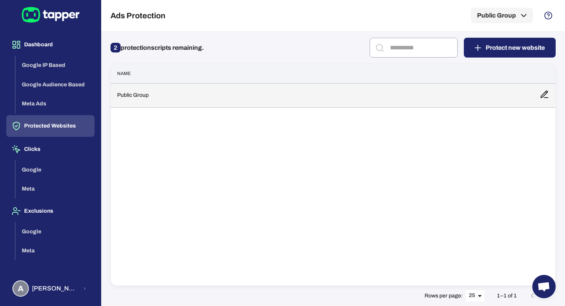 Image resolution: width=565 pixels, height=306 pixels. Describe the element at coordinates (116, 47) in the screenshot. I see `span: 2` at that location.